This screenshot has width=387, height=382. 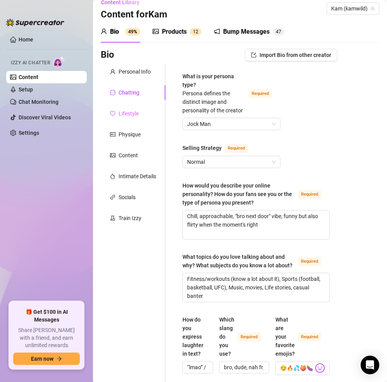 I want to click on a: Settings, so click(x=29, y=133).